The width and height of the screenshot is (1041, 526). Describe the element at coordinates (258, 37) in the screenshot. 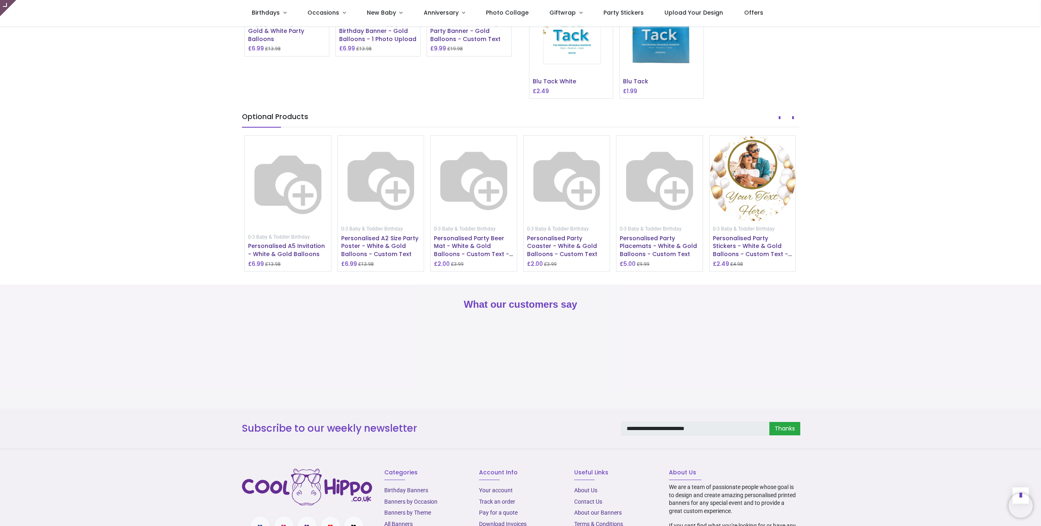

I see `a: Balloons` at that location.